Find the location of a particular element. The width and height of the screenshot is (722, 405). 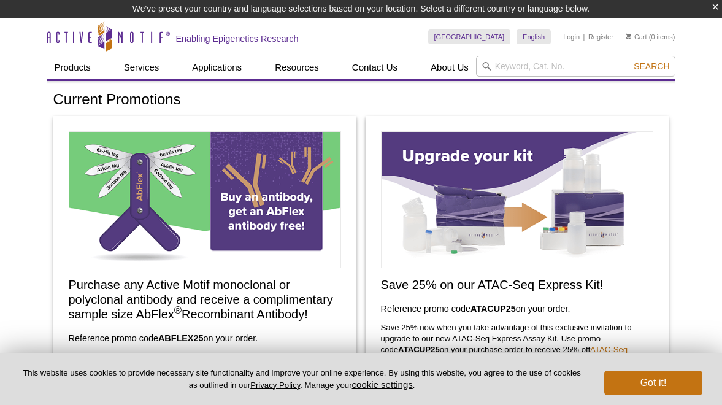

strong: ABFLEX25 is located at coordinates (181, 338).